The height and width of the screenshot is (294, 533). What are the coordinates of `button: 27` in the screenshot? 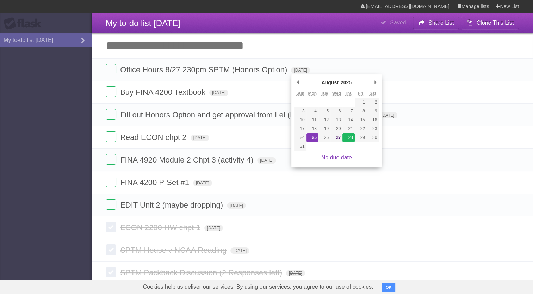 It's located at (337, 137).